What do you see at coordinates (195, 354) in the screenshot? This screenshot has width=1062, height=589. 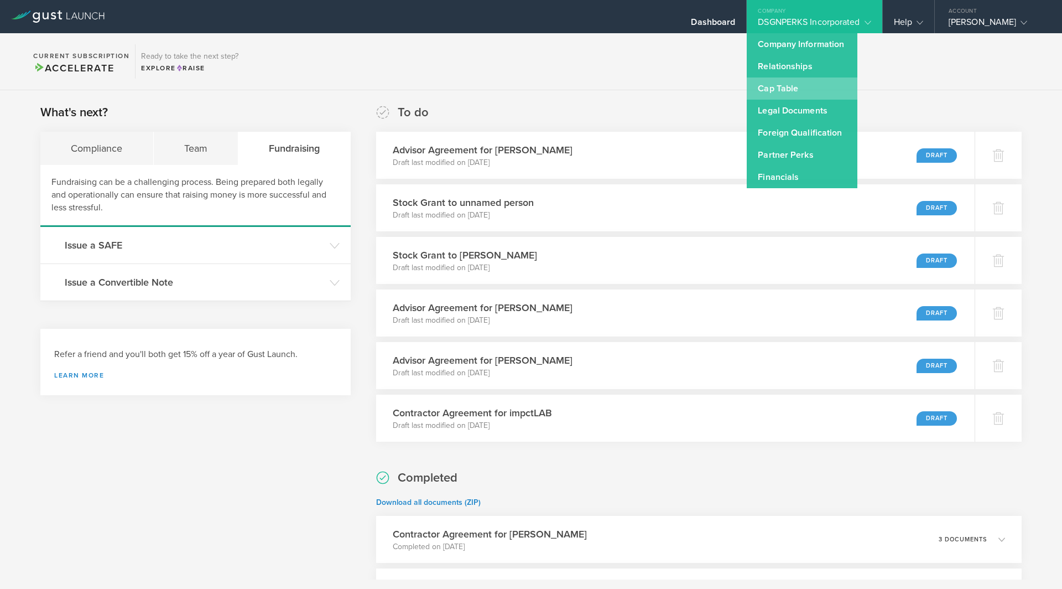 I see `h3: Refer a friend and you'll both get 15% off a year of Gust Launch.` at bounding box center [195, 354].